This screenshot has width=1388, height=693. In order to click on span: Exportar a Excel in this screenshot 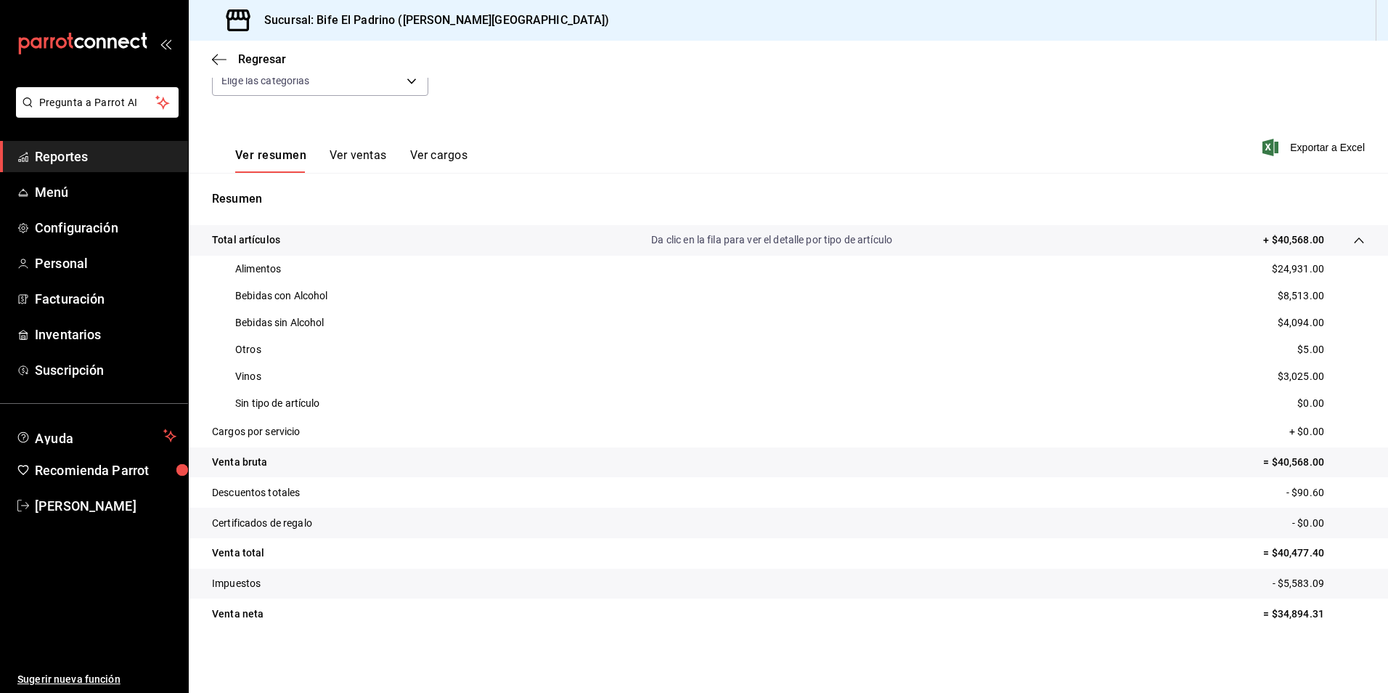, I will do `click(1315, 147)`.